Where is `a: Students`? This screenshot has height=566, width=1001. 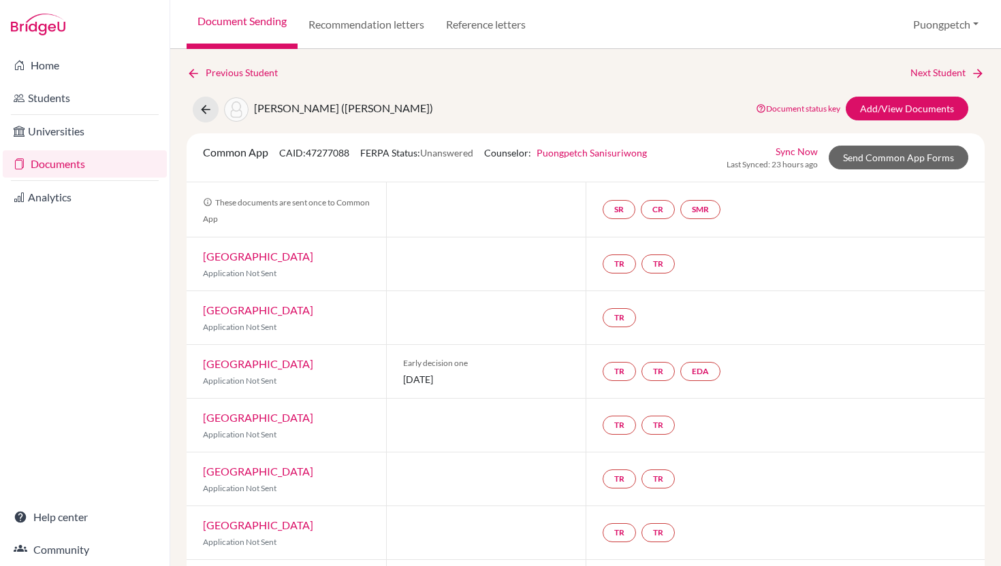 a: Students is located at coordinates (84, 98).